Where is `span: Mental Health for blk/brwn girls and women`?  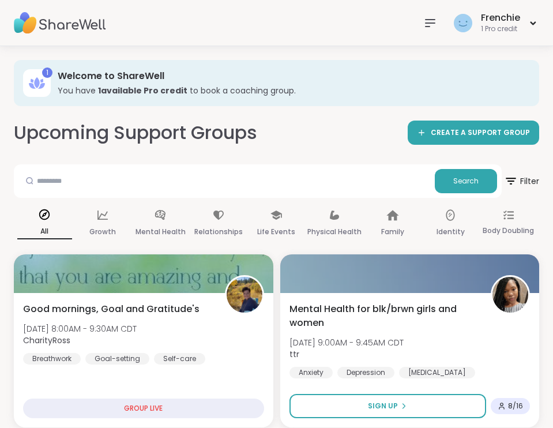
span: Mental Health for blk/brwn girls and women is located at coordinates (384, 316).